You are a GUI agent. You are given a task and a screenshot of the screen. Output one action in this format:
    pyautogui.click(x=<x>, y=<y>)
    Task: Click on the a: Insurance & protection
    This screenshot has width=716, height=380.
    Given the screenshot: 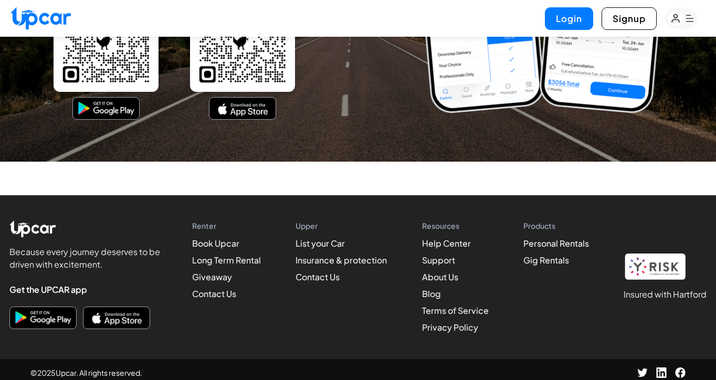 What is the action you would take?
    pyautogui.click(x=341, y=260)
    